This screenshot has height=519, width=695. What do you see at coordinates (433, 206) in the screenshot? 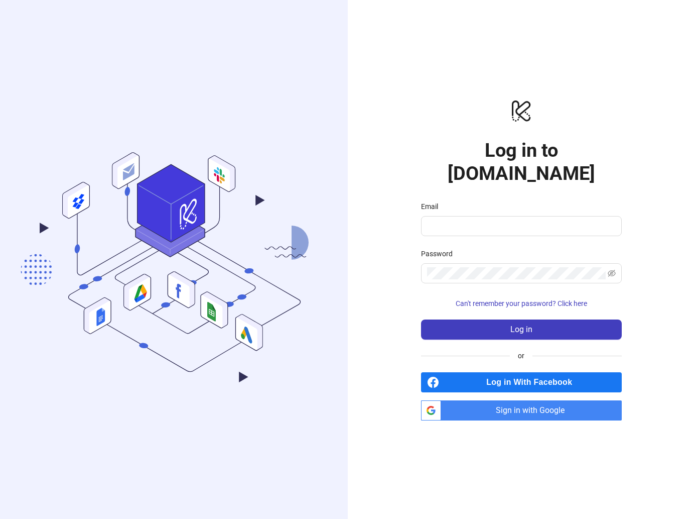
I see `label: Email` at bounding box center [433, 206].